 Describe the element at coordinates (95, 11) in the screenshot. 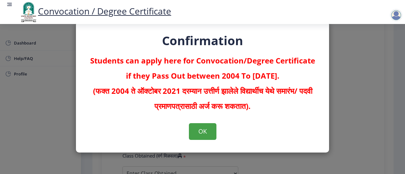

I see `a: Convocation / Degree Certificate` at that location.